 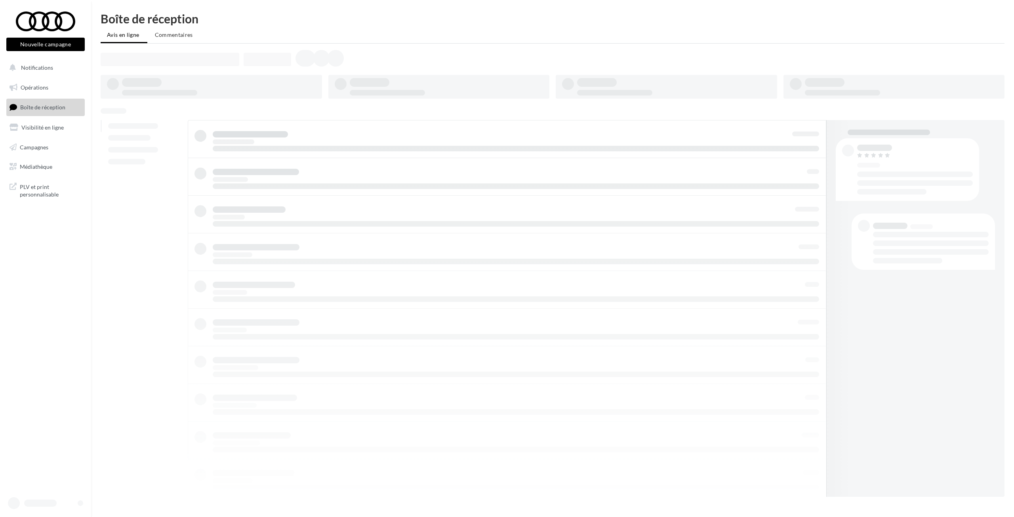 I want to click on span: Commentaires, so click(x=174, y=34).